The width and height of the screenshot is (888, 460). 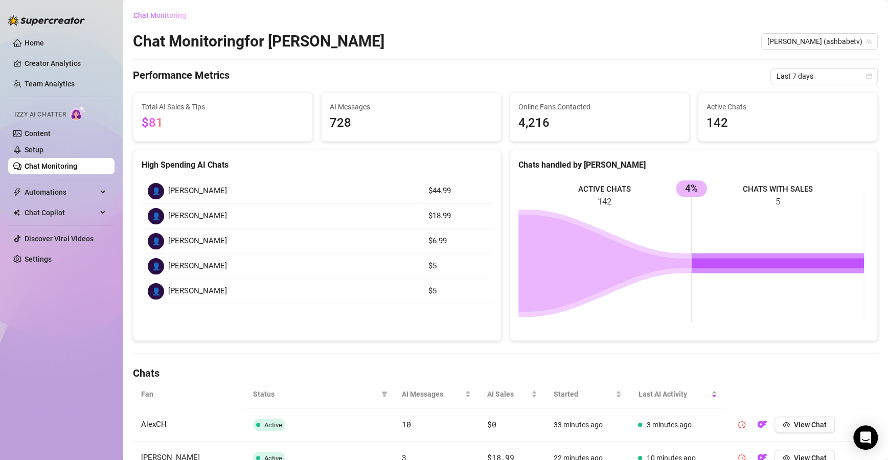 I want to click on span: filter, so click(x=385, y=394).